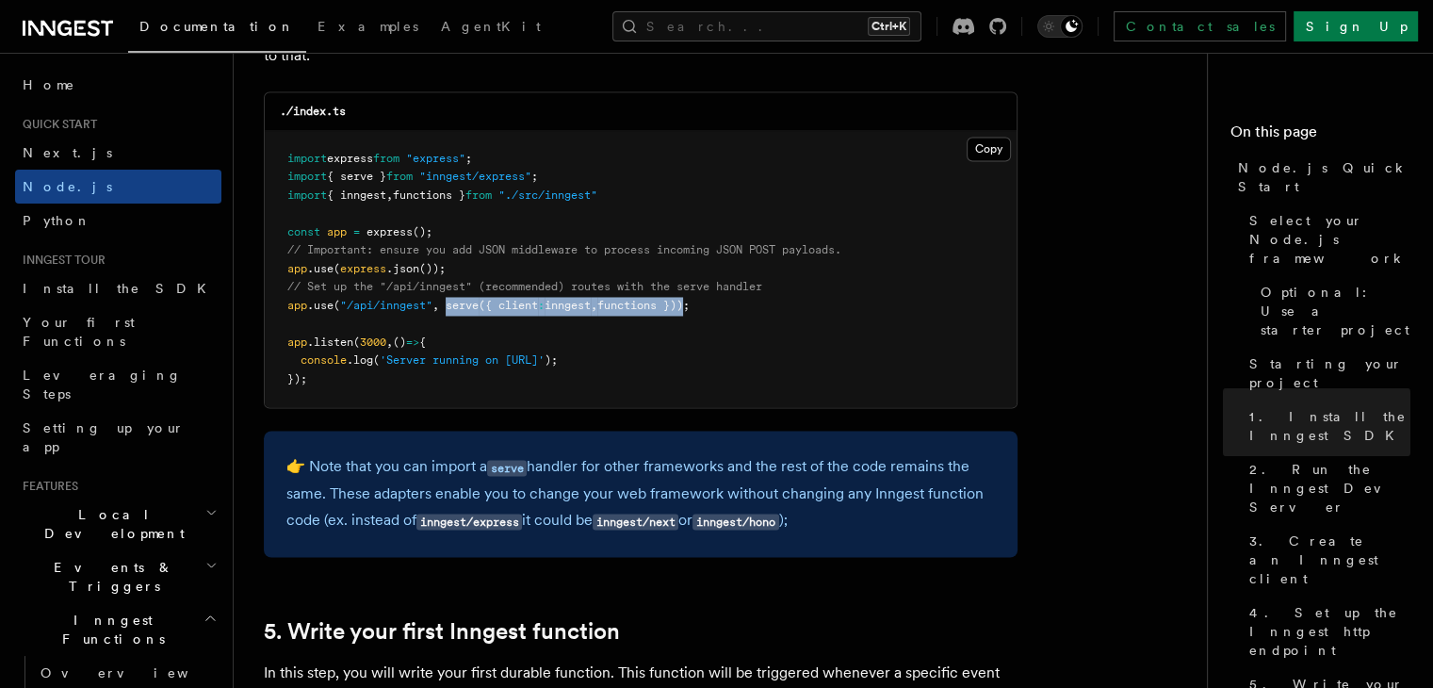 The image size is (1433, 688). Describe the element at coordinates (1329, 239) in the screenshot. I see `span: Select your Node.js framework` at that location.